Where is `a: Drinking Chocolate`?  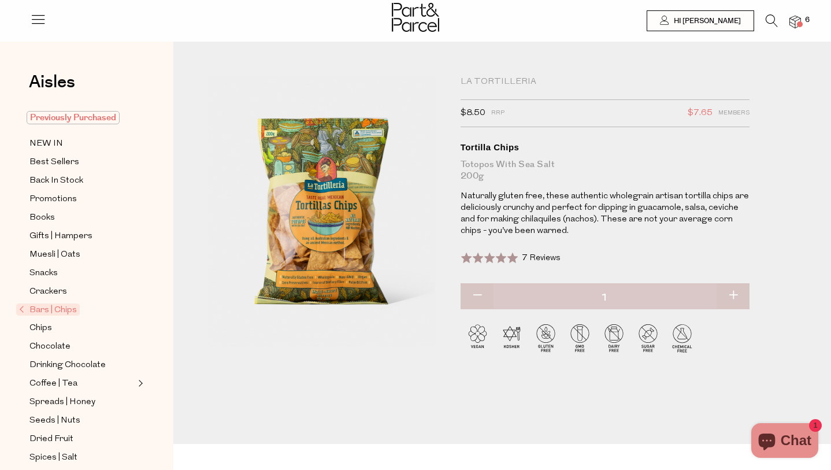
a: Drinking Chocolate is located at coordinates (82, 365).